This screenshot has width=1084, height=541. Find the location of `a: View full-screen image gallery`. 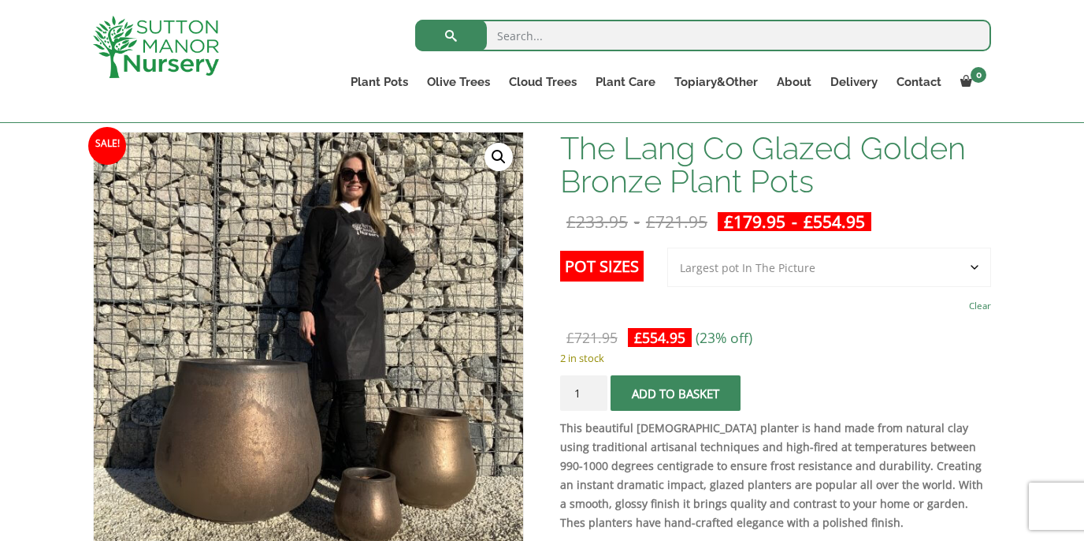

a: View full-screen image gallery is located at coordinates (499, 157).